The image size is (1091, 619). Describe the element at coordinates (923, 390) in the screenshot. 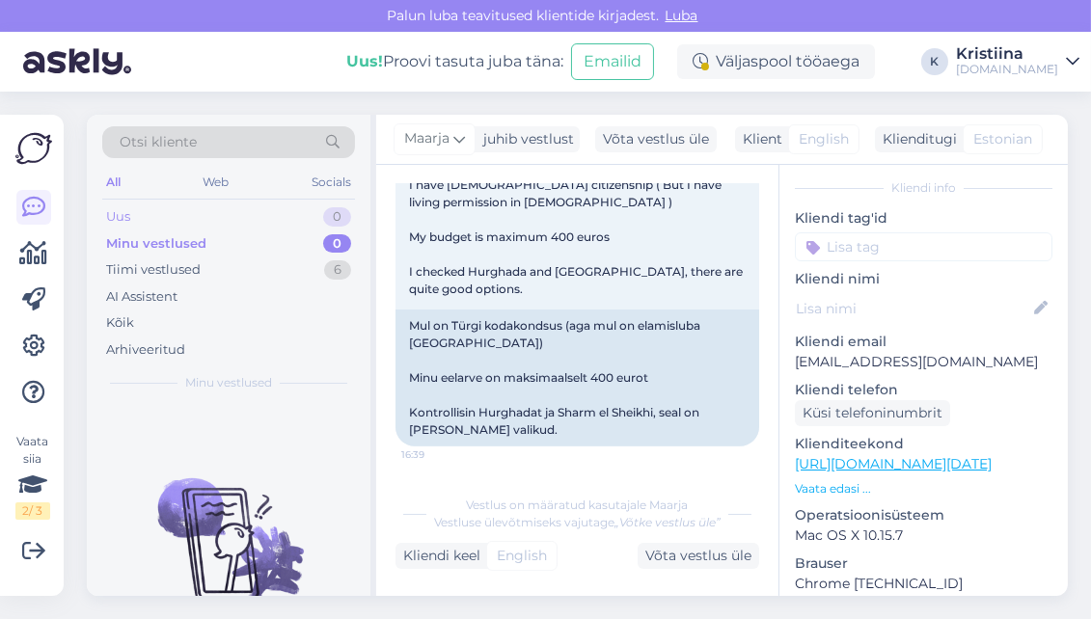

I see `p: Kliendi telefon` at that location.